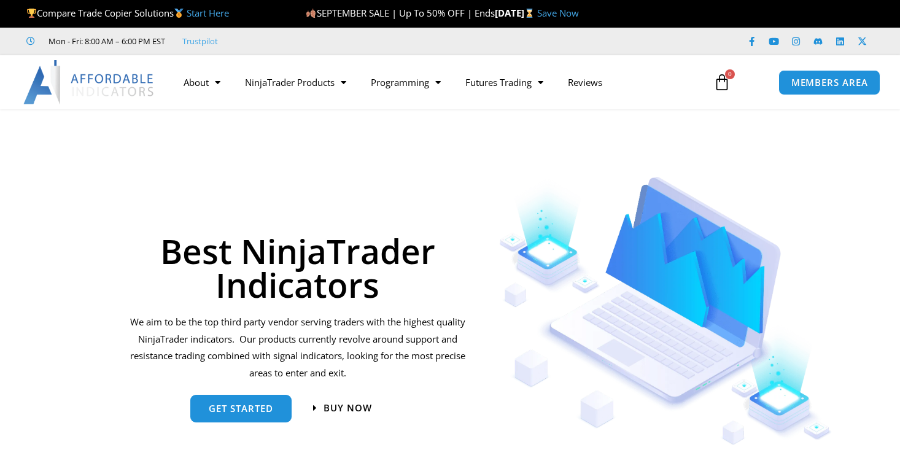 Image resolution: width=900 pixels, height=474 pixels. What do you see at coordinates (436, 82) in the screenshot?
I see `nav: Menu` at bounding box center [436, 82].